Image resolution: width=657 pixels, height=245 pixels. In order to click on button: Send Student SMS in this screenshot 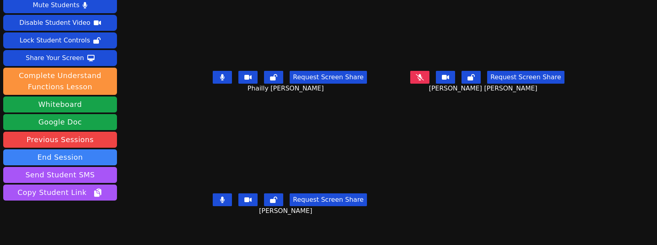, I will do `click(60, 175)`.